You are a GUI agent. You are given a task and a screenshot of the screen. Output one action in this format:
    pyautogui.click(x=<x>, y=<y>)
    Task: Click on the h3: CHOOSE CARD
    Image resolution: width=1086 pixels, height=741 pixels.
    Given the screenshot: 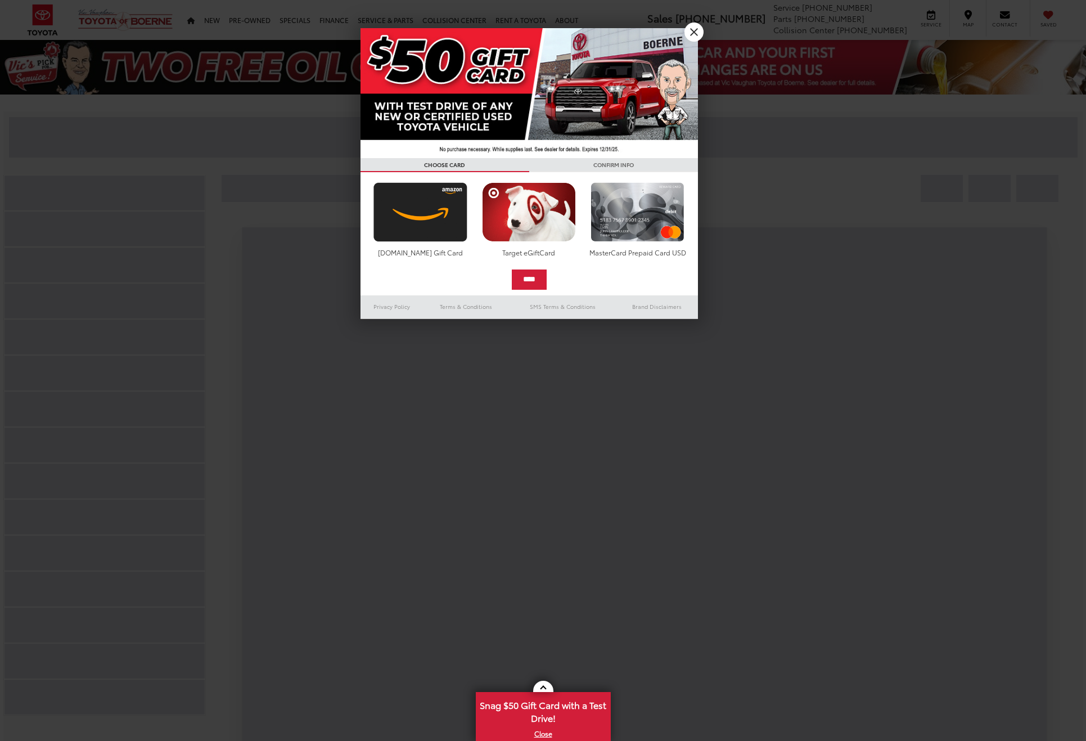 What is the action you would take?
    pyautogui.click(x=445, y=165)
    